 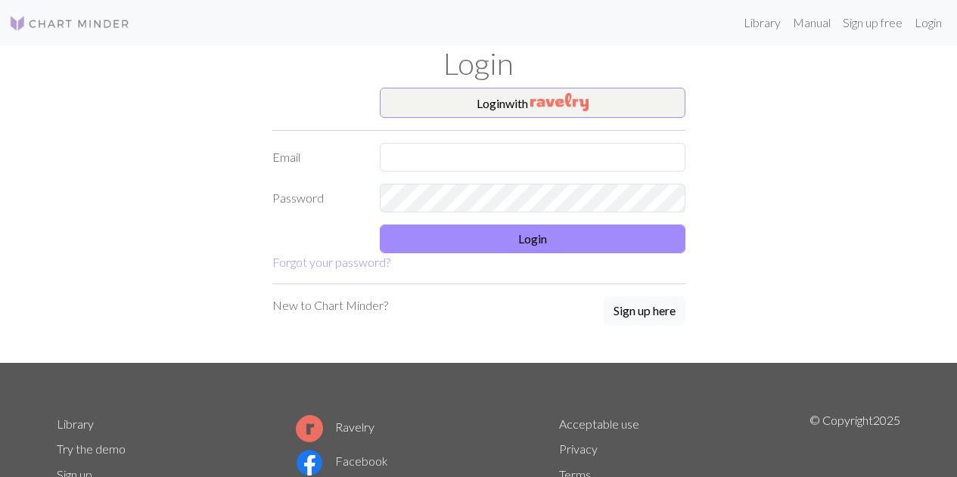 I want to click on img: Logo, so click(x=70, y=23).